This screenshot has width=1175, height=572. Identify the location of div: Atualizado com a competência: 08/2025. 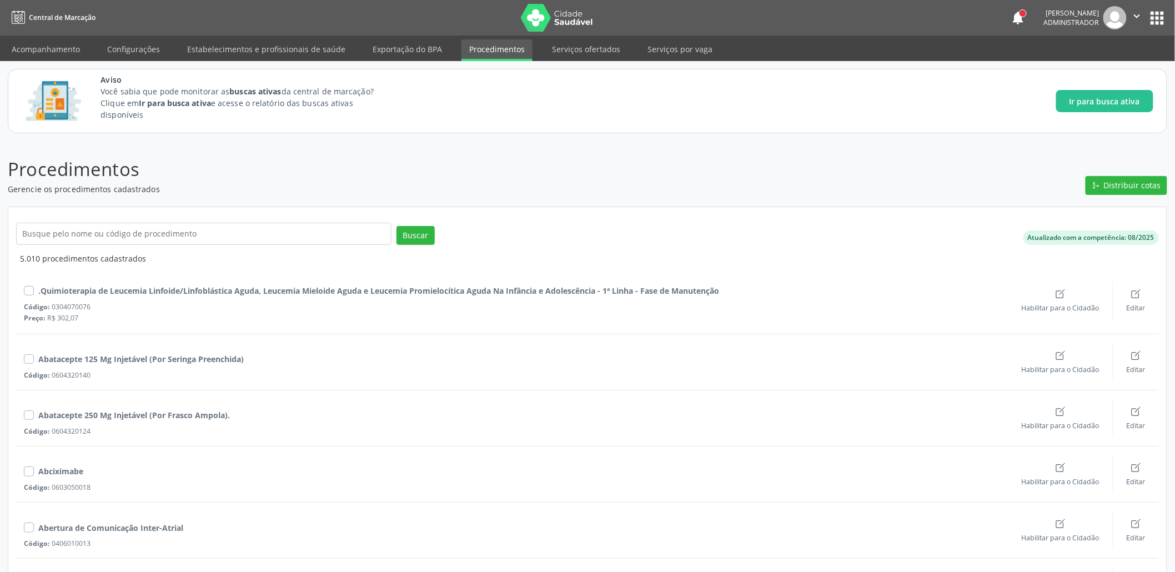
(1091, 238).